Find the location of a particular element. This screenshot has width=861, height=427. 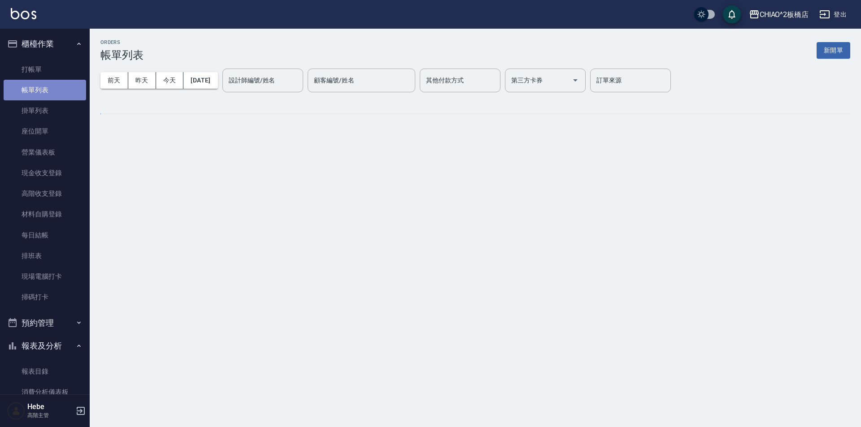

button: 登出 is located at coordinates (832, 14).